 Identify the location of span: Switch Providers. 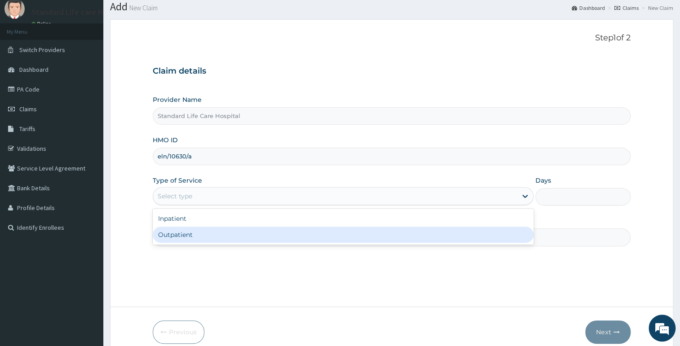
(42, 50).